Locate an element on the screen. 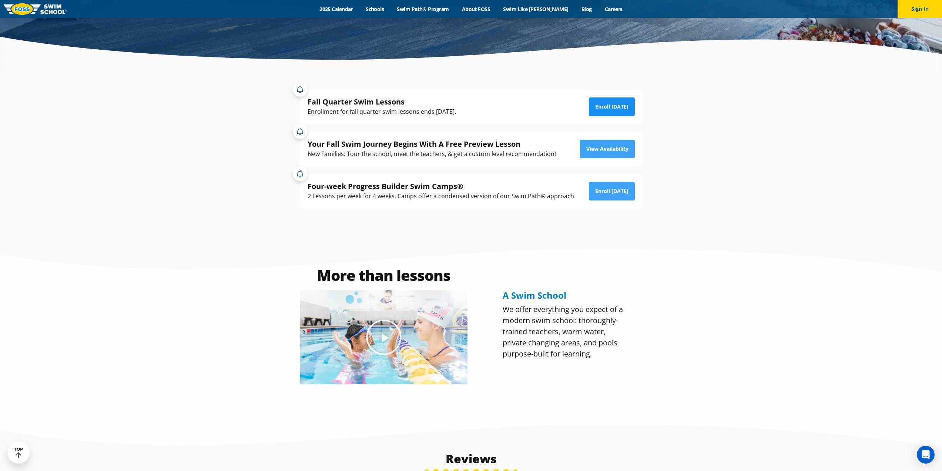  img: Olympian Regan Smith, FOSS is located at coordinates (384, 337).